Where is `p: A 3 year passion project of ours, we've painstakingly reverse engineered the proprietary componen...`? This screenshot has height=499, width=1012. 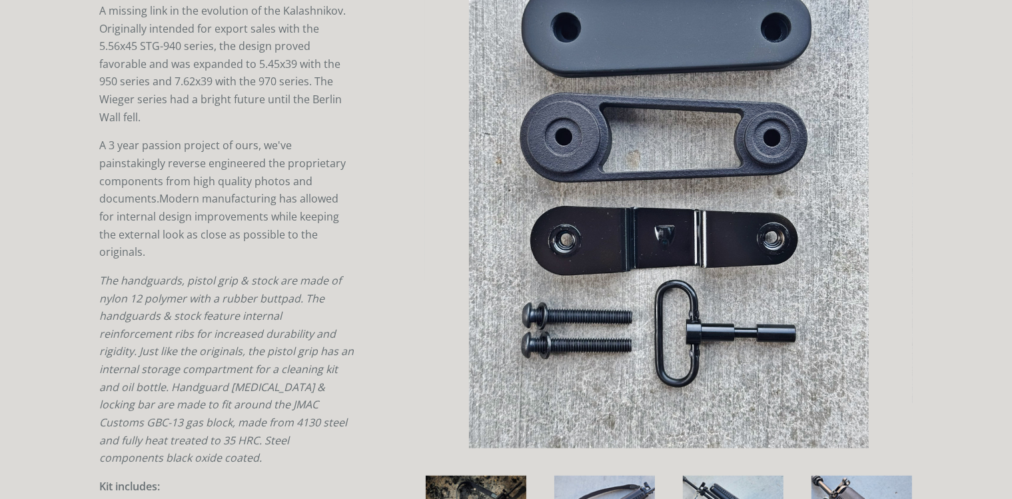 p: A 3 year passion project of ours, we've painstakingly reverse engineered the proprietary componen... is located at coordinates (227, 198).